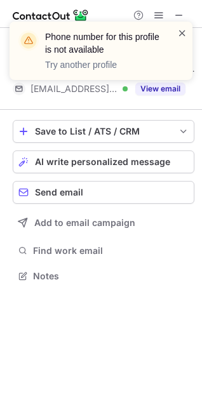  I want to click on span: Find work email, so click(111, 251).